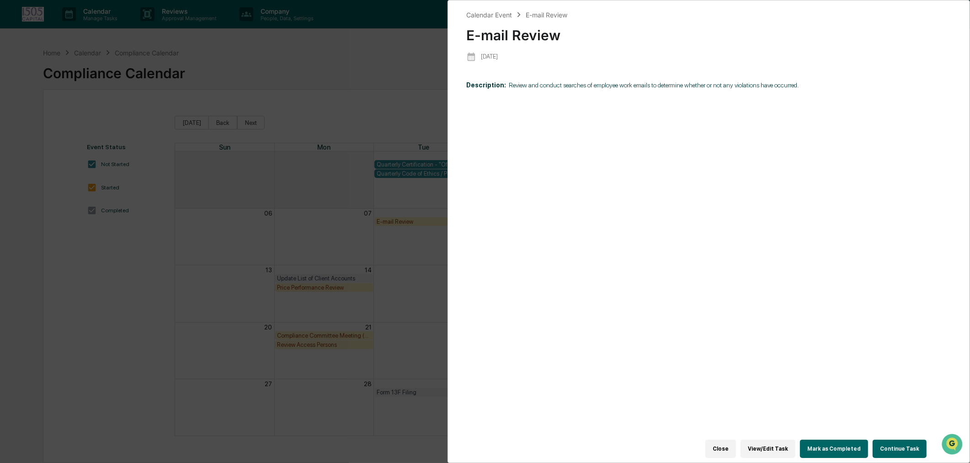  Describe the element at coordinates (38, 209) in the screenshot. I see `span: Data Lookup` at that location.